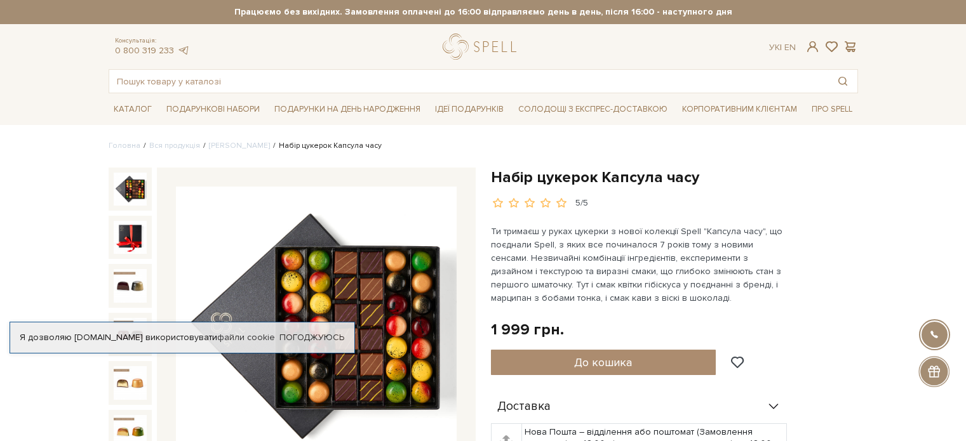 The height and width of the screenshot is (441, 966). I want to click on a: Про Spell, so click(832, 109).